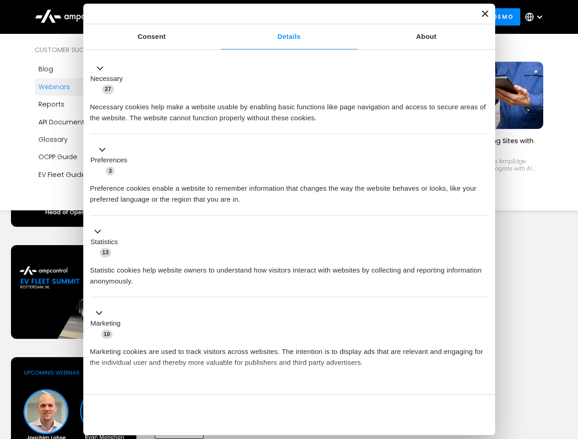 The image size is (578, 439). What do you see at coordinates (108, 89) in the screenshot?
I see `span: 27` at bounding box center [108, 89].